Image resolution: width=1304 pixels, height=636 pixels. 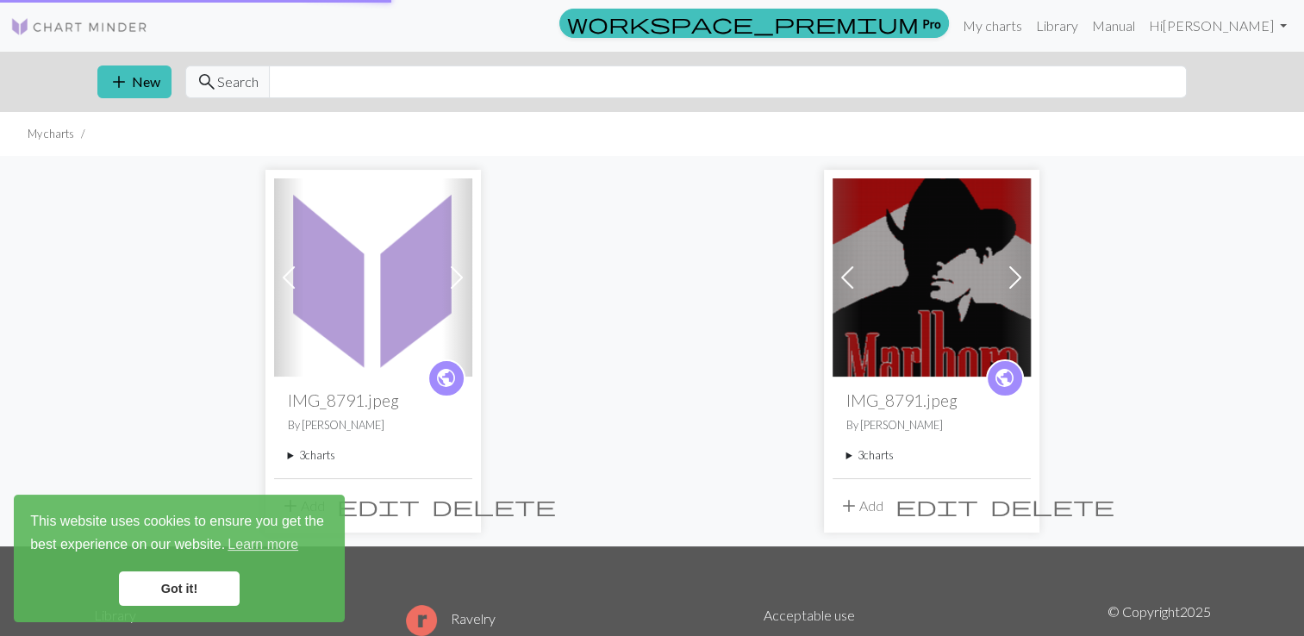 What do you see at coordinates (79, 27) in the screenshot?
I see `img: Logo` at bounding box center [79, 27].